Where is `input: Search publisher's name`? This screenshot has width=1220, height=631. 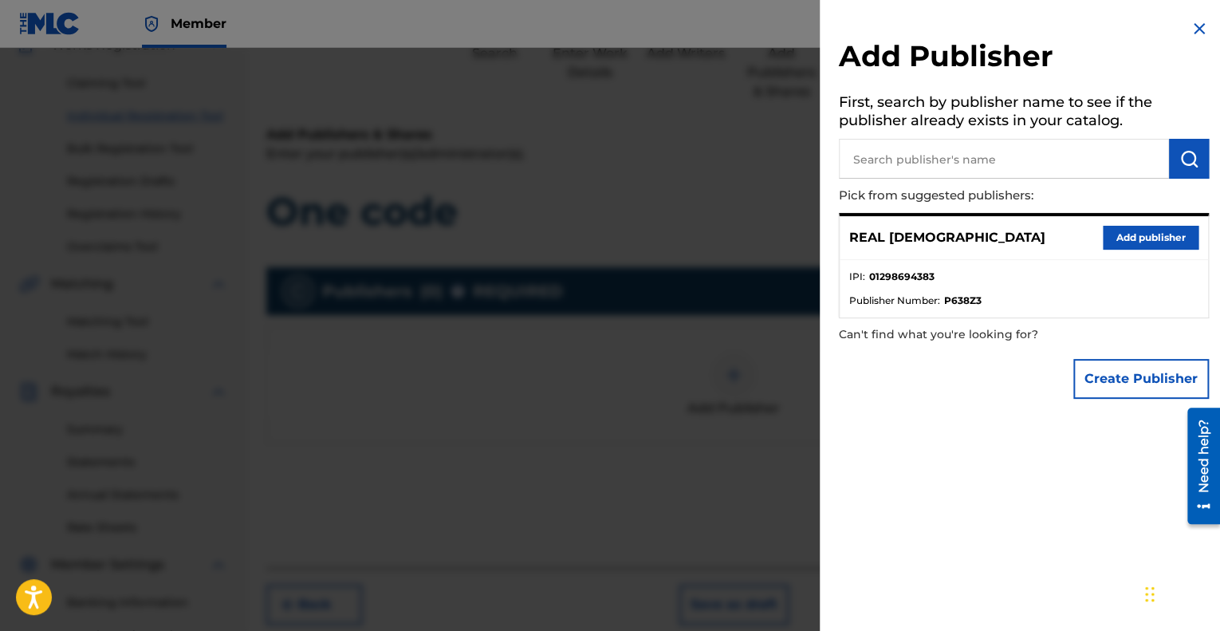
input: Search publisher's name is located at coordinates (1004, 159).